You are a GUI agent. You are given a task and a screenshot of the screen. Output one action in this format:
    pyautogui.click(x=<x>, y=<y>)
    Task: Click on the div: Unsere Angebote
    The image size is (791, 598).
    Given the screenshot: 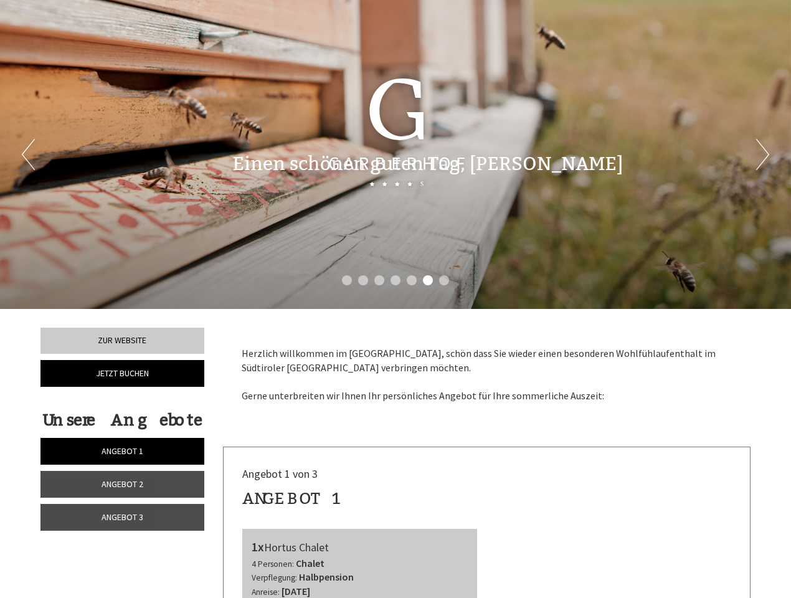 What is the action you would take?
    pyautogui.click(x=122, y=420)
    